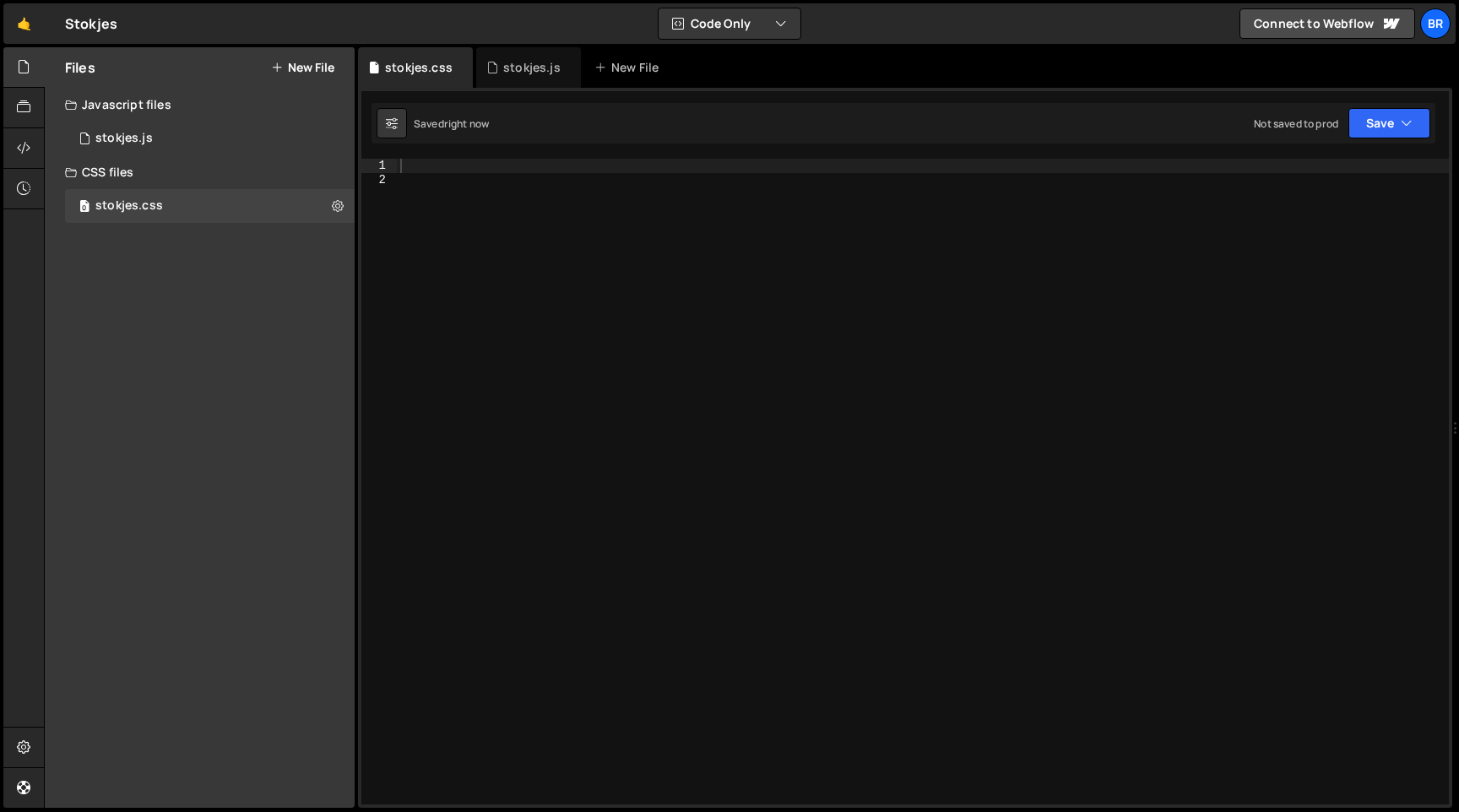 The height and width of the screenshot is (812, 1459). What do you see at coordinates (379, 180) in the screenshot?
I see `div: 2` at bounding box center [379, 180].